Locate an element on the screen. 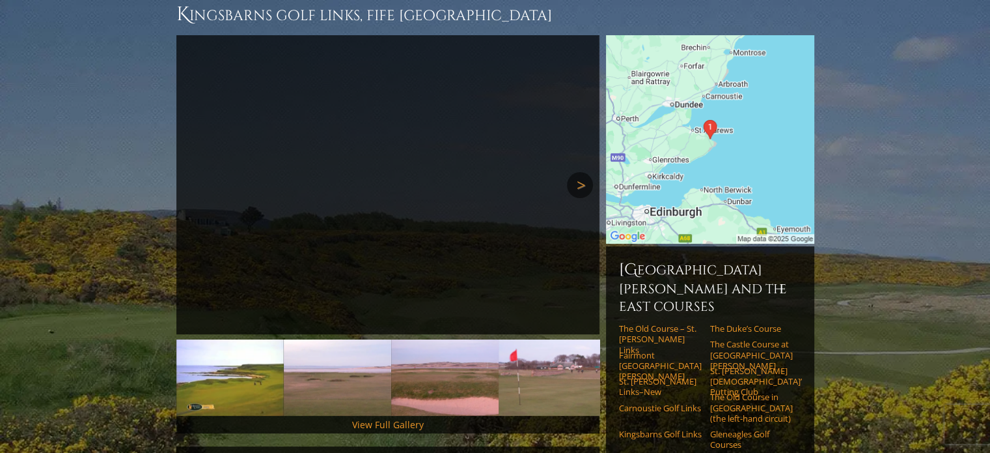 Image resolution: width=990 pixels, height=453 pixels. img: Google Map of Kingsbarns Golf Links, Fife, Scotland, United Kingdom is located at coordinates (710, 139).